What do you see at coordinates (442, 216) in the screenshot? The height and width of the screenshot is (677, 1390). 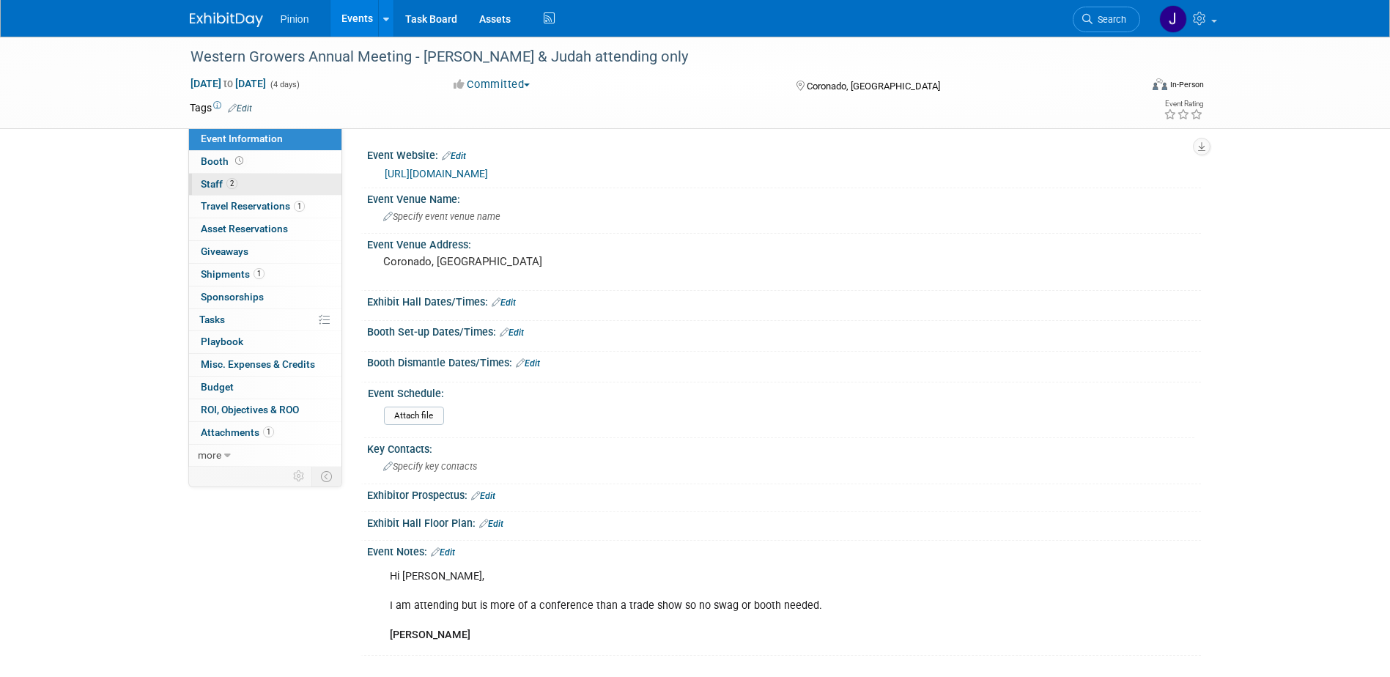 I see `span: Specify event venue name` at bounding box center [442, 216].